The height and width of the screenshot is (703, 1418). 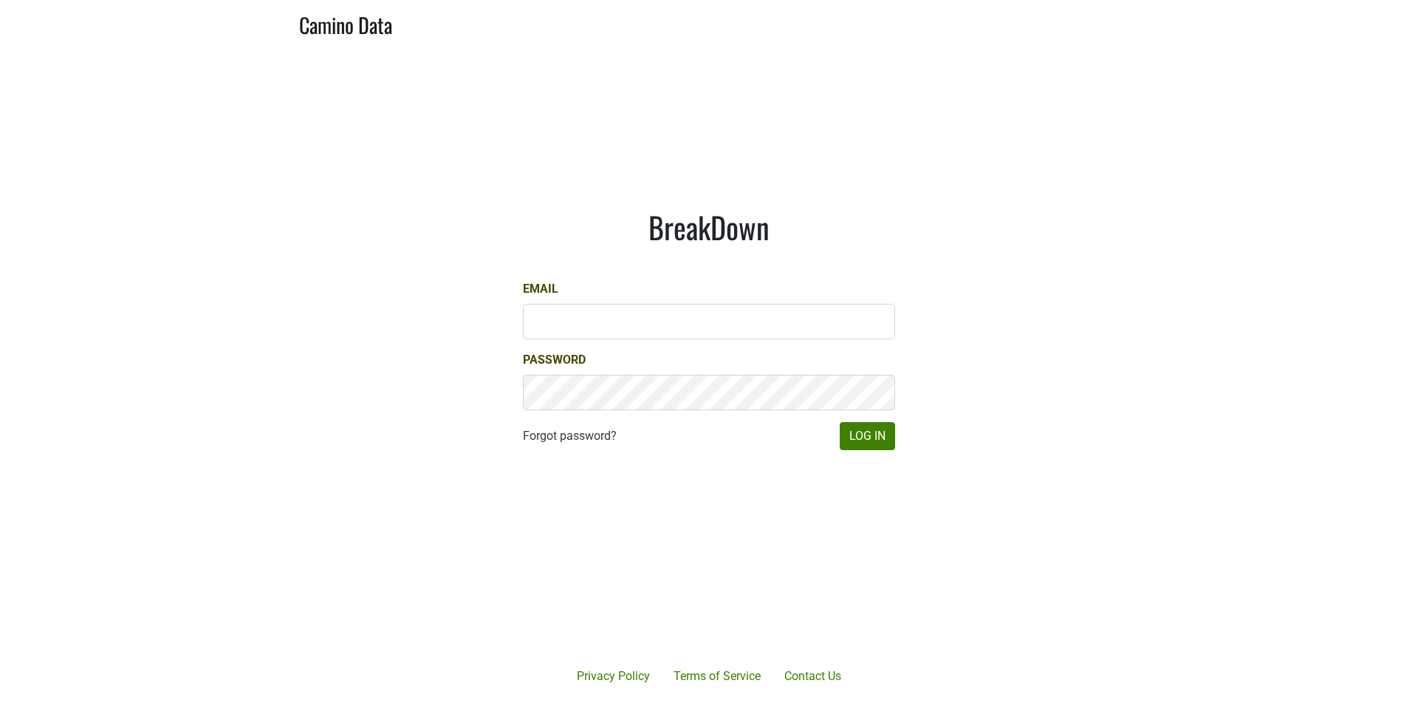 What do you see at coordinates (613, 676) in the screenshot?
I see `a: Privacy Policy` at bounding box center [613, 676].